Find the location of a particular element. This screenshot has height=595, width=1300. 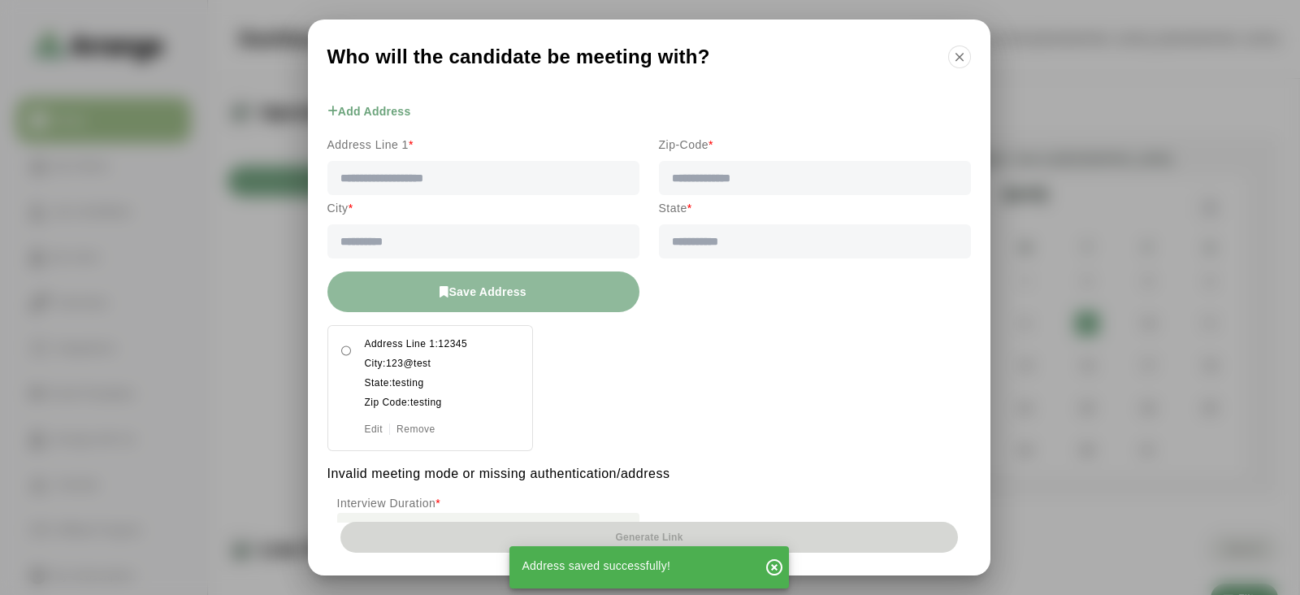

span: Edit is located at coordinates (376, 429).